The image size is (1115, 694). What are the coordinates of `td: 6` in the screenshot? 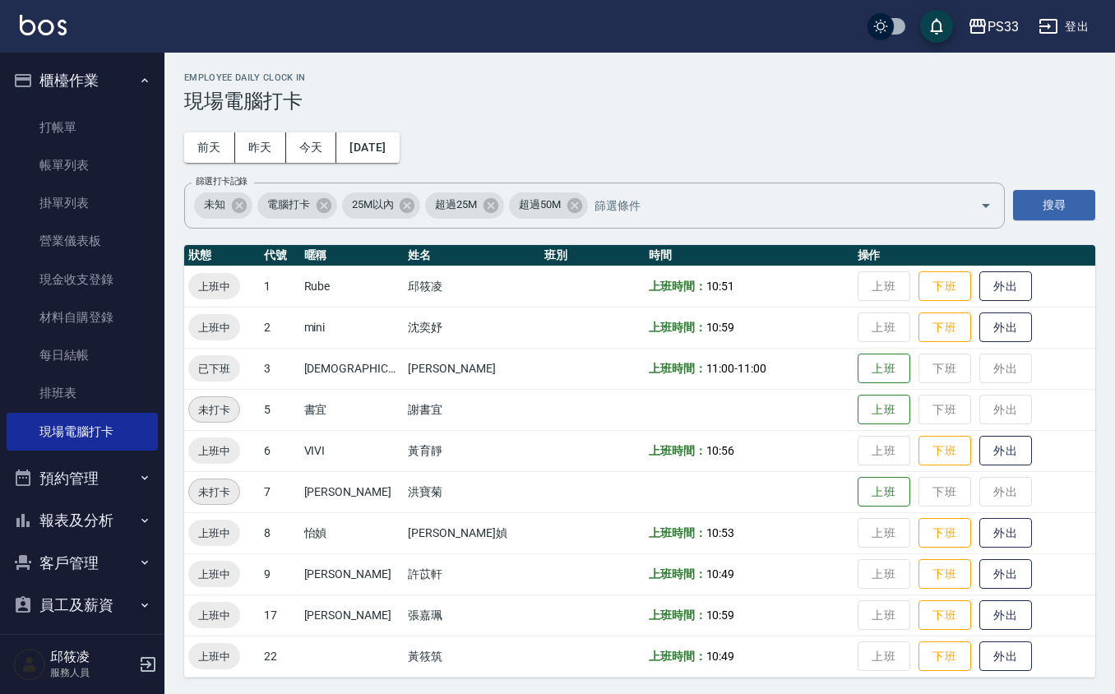 It's located at (279, 450).